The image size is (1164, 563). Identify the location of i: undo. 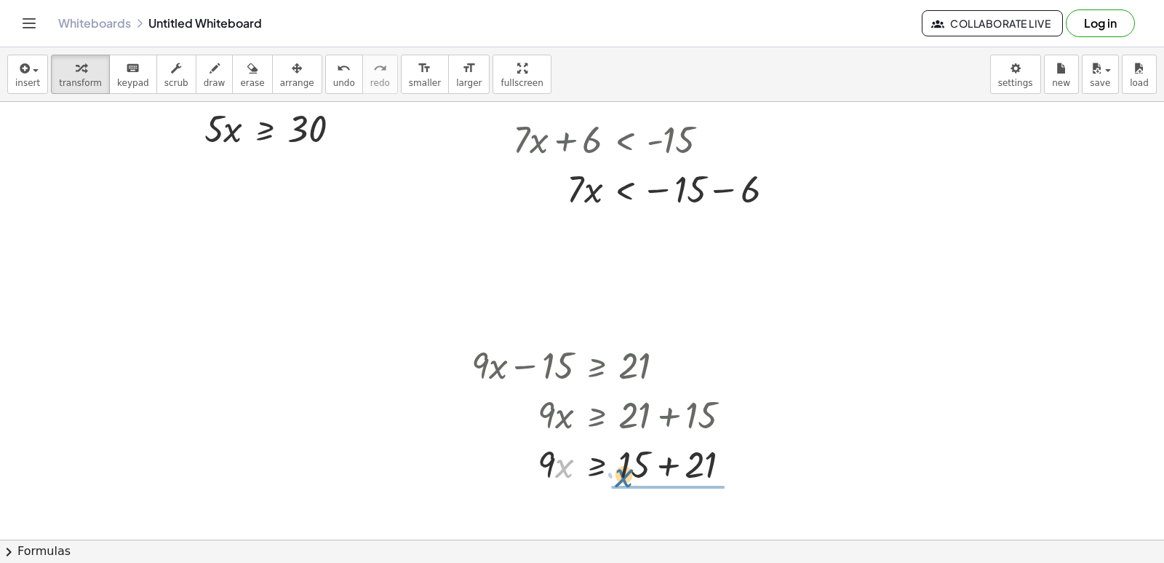
(343, 68).